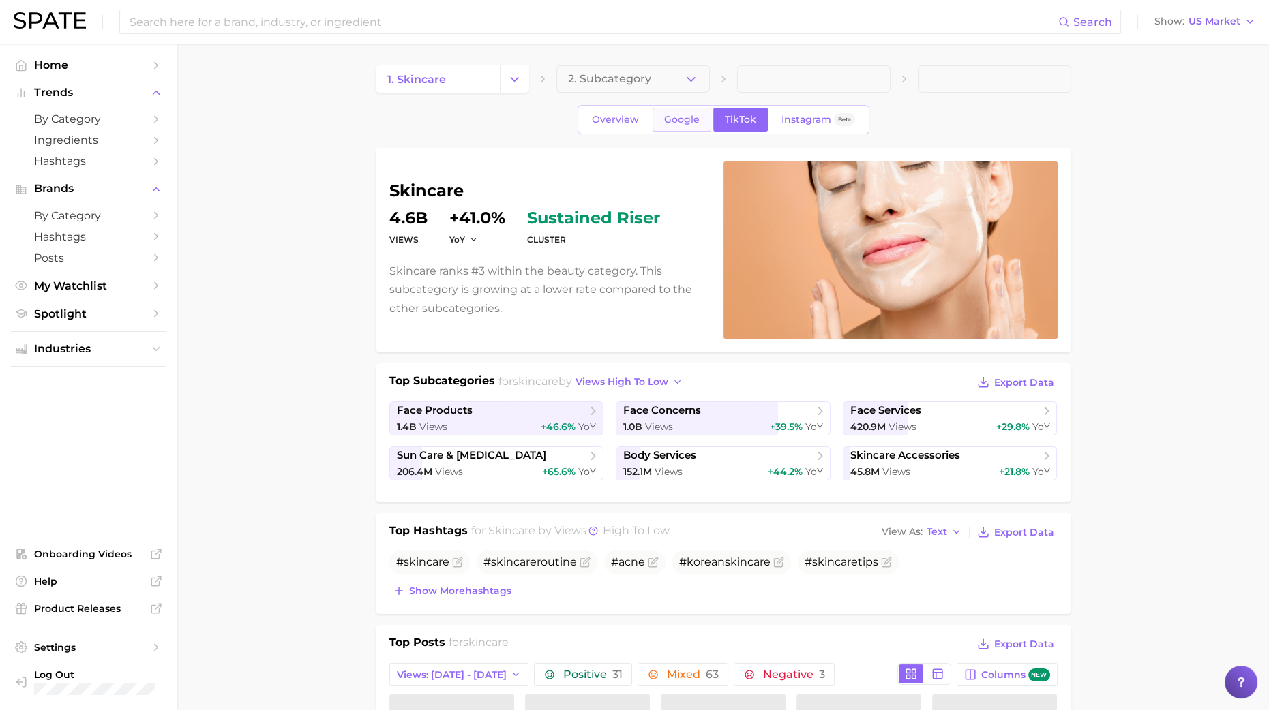 This screenshot has height=710, width=1269. I want to click on span: Brands, so click(89, 189).